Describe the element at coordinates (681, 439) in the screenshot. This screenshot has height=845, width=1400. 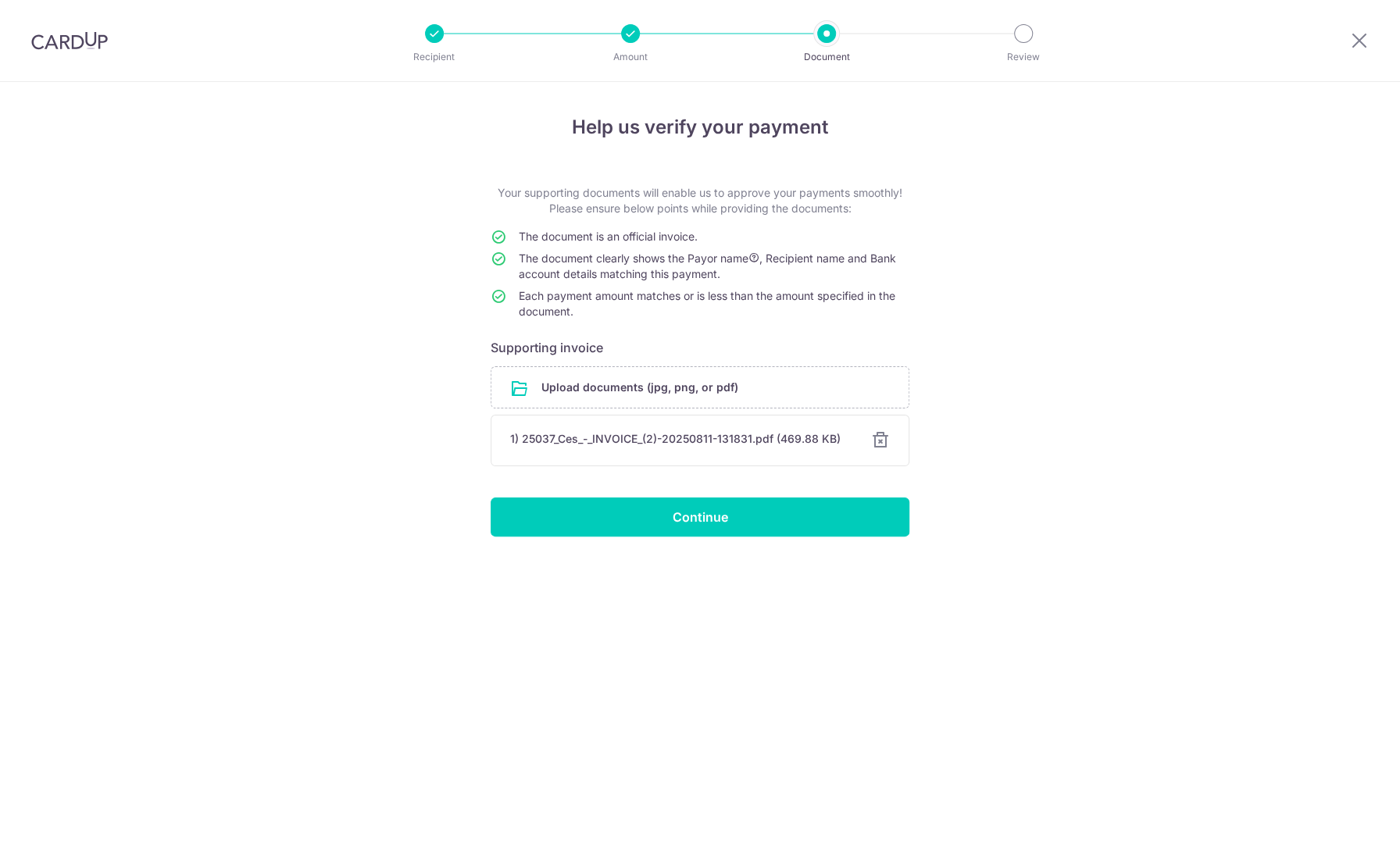
I see `div: 1) 25037_Ces_-_INVOICE_(2)-20250811-131831.pdf (469.88 KB)` at that location.